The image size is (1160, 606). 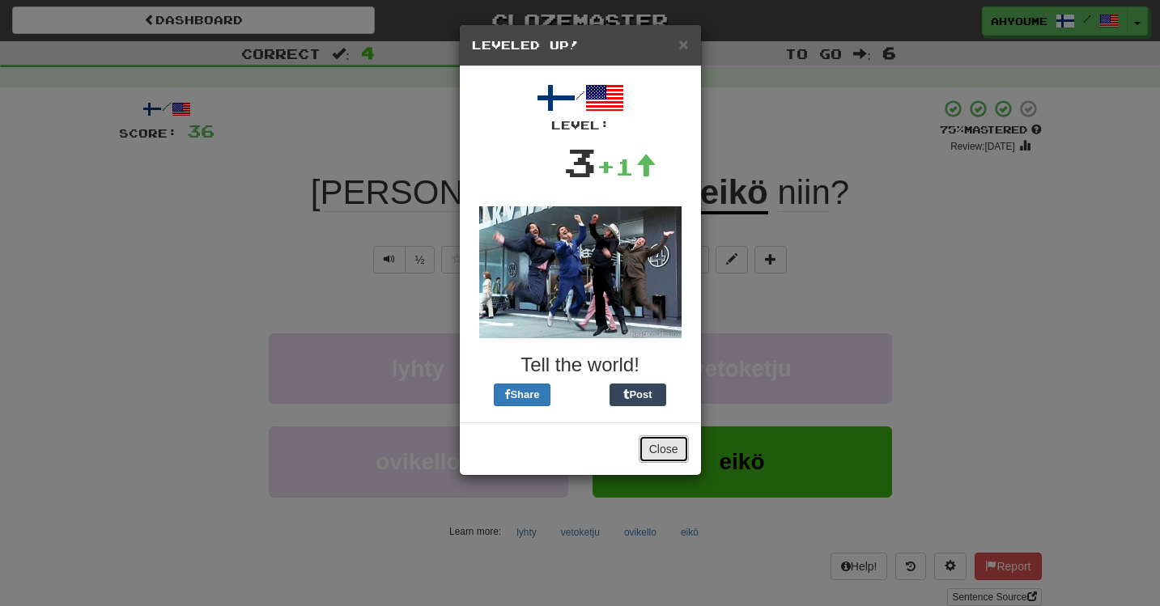 I want to click on img: anchorman-0f45bd94e4bc77b3e4009f63bd0ea52a2253b4c1438f2773e23d74ae24afd04f.gif, so click(x=580, y=272).